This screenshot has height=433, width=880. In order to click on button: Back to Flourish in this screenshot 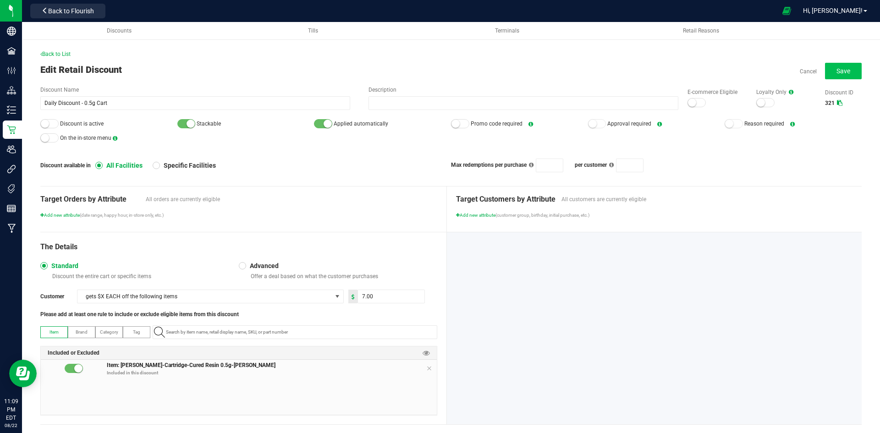, I will do `click(68, 11)`.